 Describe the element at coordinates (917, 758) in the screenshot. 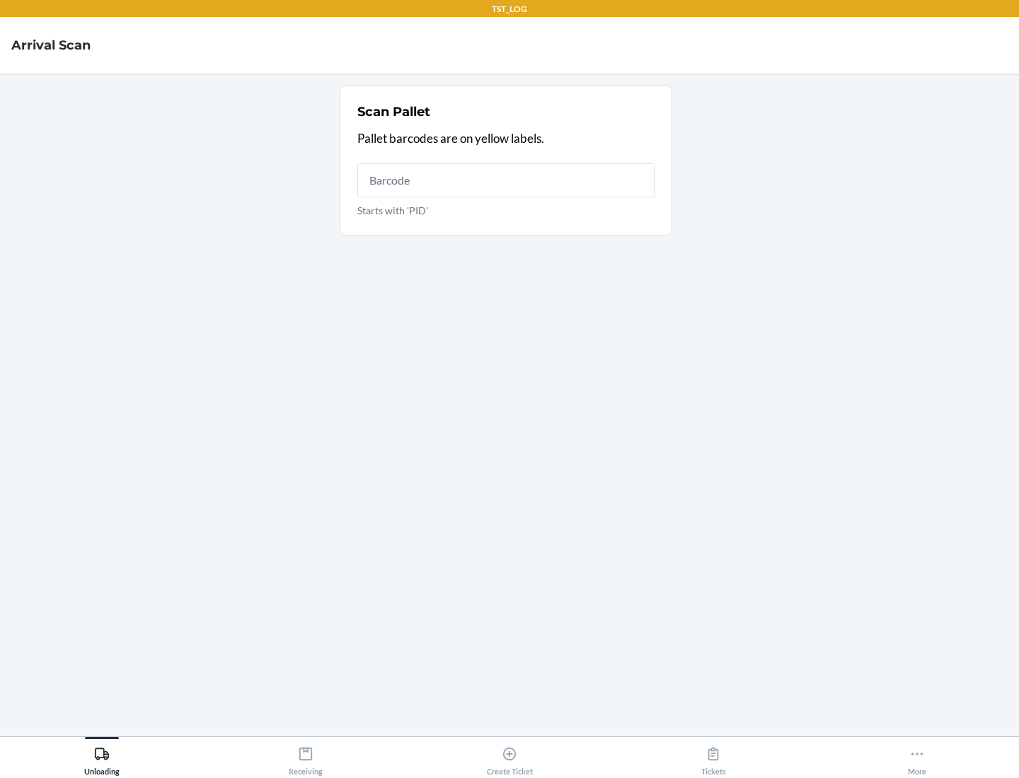

I see `div: More` at that location.